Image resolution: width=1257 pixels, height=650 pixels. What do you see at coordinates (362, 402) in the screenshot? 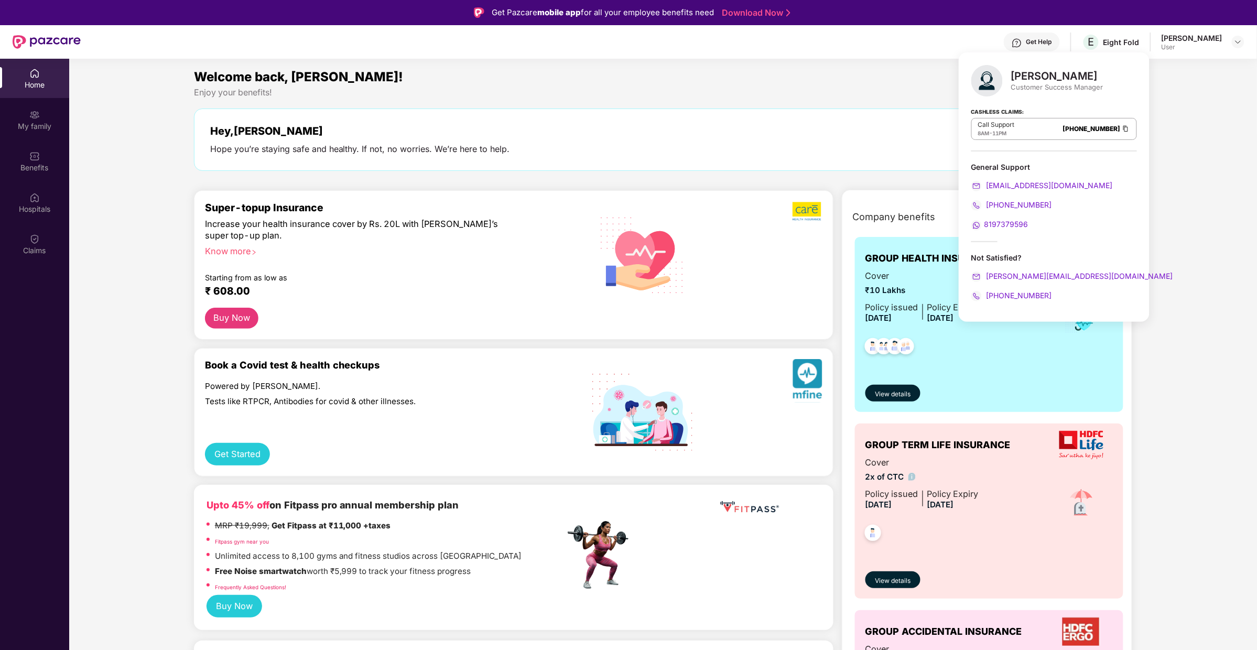
I see `div: Tests like RTPCR, Antibodies for covid & other illnesses.` at bounding box center [362, 402].